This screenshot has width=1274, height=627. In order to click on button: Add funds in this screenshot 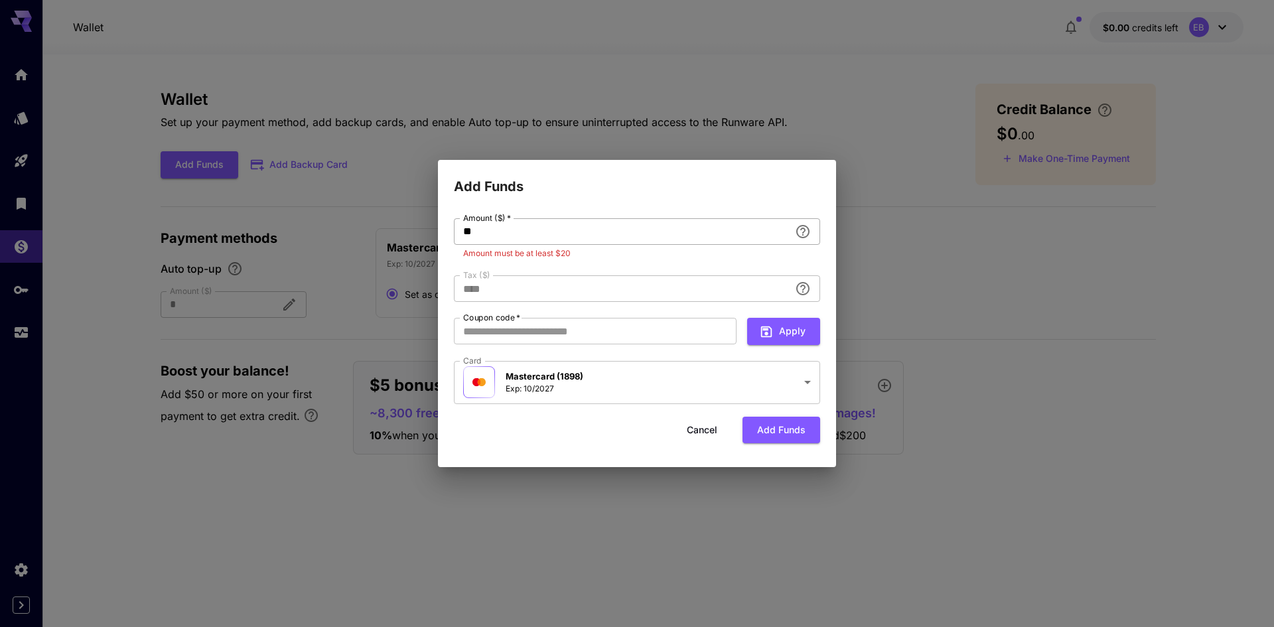, I will do `click(781, 430)`.